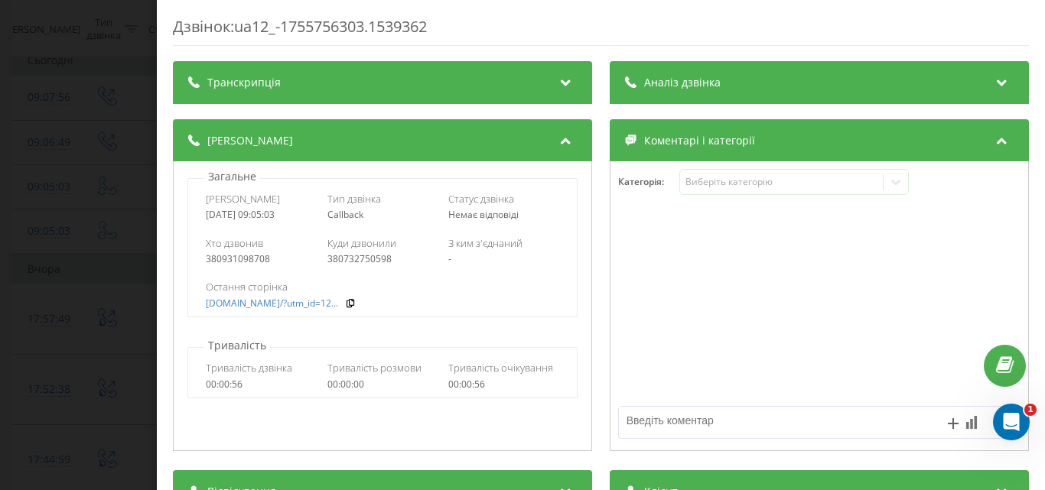  I want to click on span: Куди дзвонили, so click(361, 243).